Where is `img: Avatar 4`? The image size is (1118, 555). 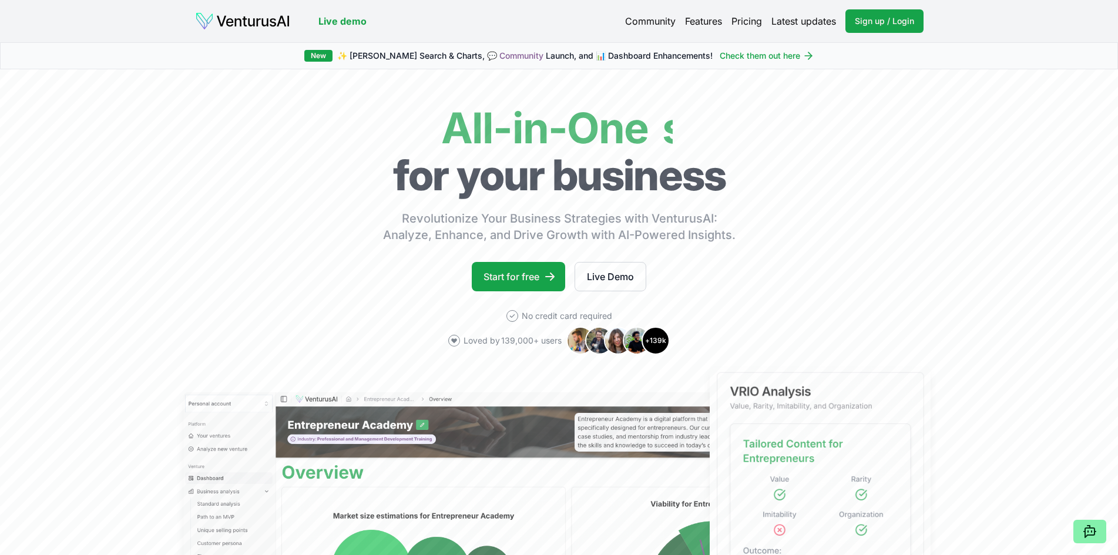
img: Avatar 4 is located at coordinates (637, 341).